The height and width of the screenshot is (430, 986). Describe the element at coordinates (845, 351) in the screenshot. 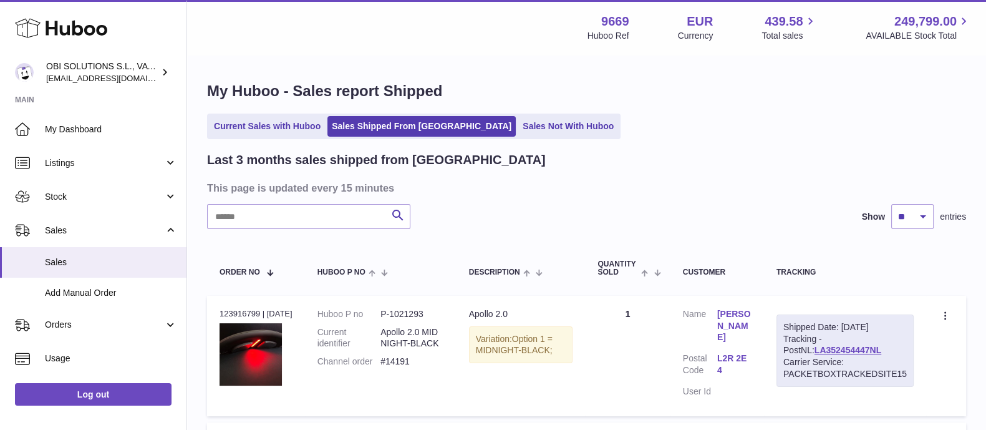

I see `div: Tracking - PostNL:` at that location.